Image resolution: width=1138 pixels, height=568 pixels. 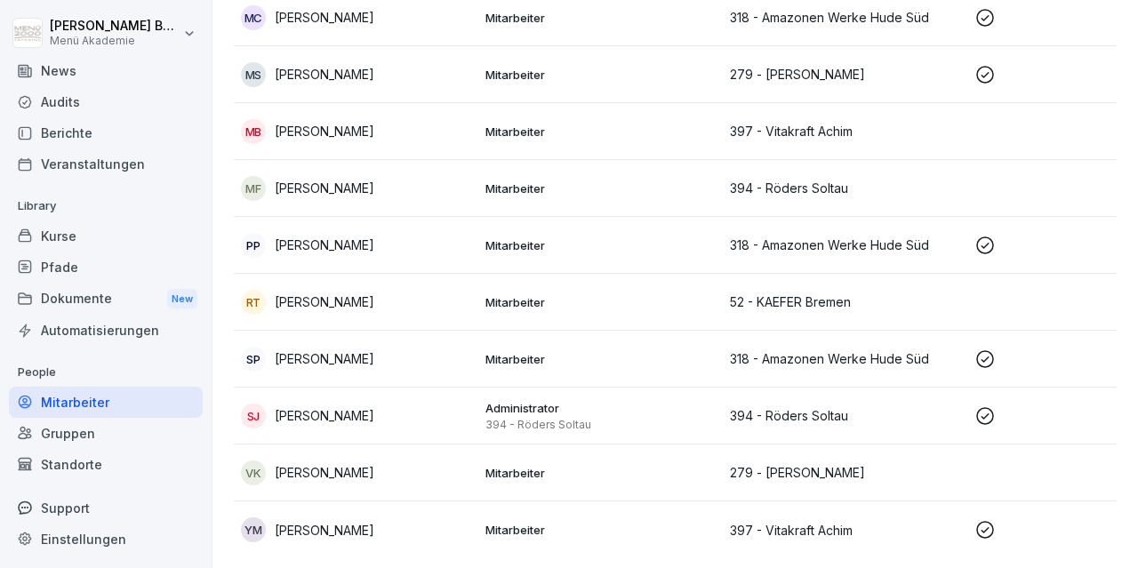 I want to click on div: MF, so click(x=253, y=189).